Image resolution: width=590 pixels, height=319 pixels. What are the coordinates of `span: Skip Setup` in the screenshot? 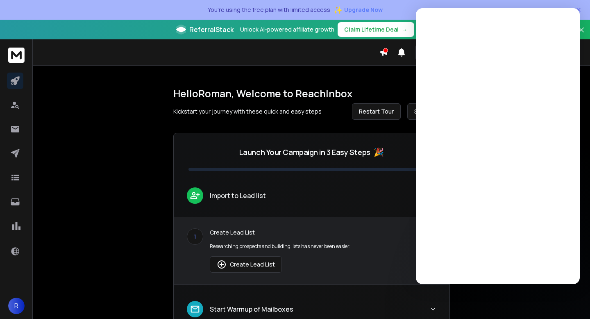 It's located at (429, 112).